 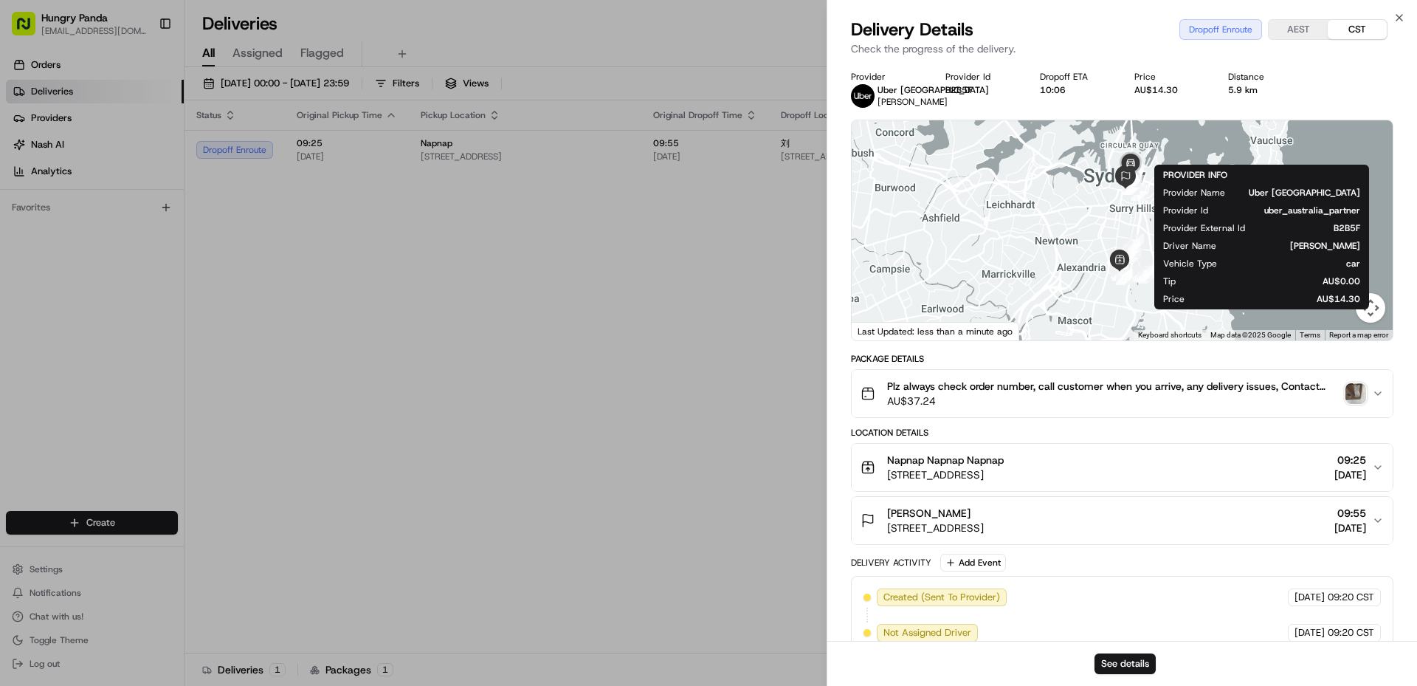 I want to click on div: We're available if you need us!, so click(x=134, y=162).